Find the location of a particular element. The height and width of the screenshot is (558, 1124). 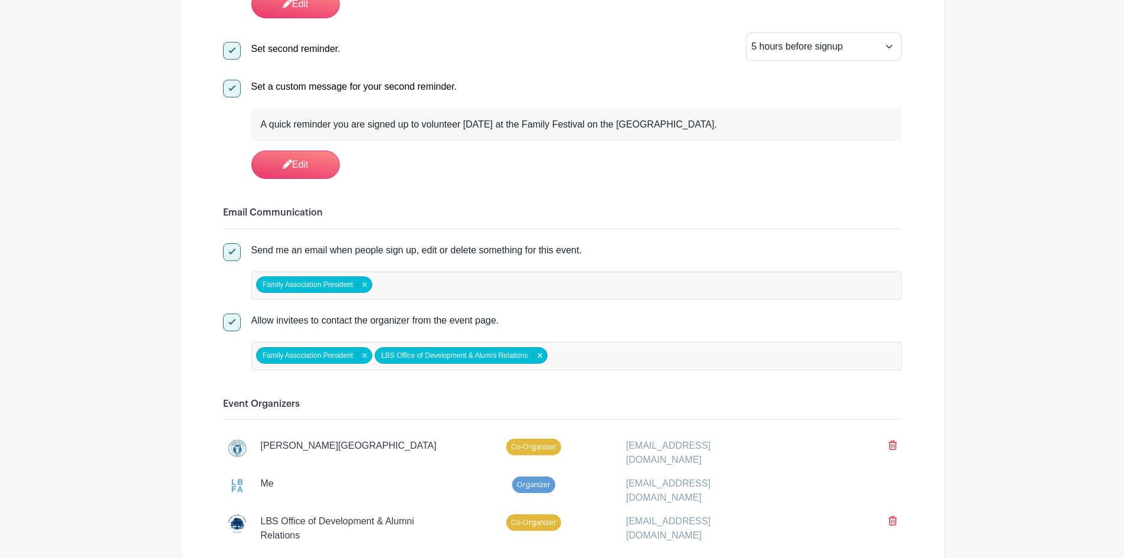

h6: Event Organizers is located at coordinates (562, 404).